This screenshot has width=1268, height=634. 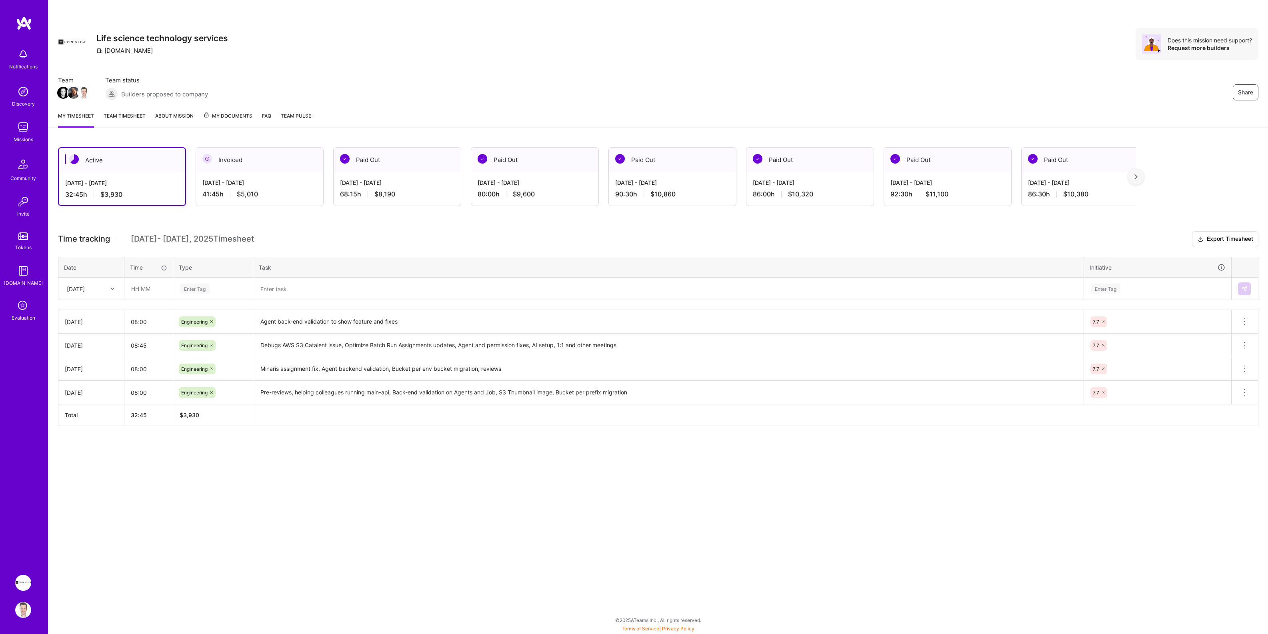 I want to click on div: 32:45 h, so click(x=122, y=194).